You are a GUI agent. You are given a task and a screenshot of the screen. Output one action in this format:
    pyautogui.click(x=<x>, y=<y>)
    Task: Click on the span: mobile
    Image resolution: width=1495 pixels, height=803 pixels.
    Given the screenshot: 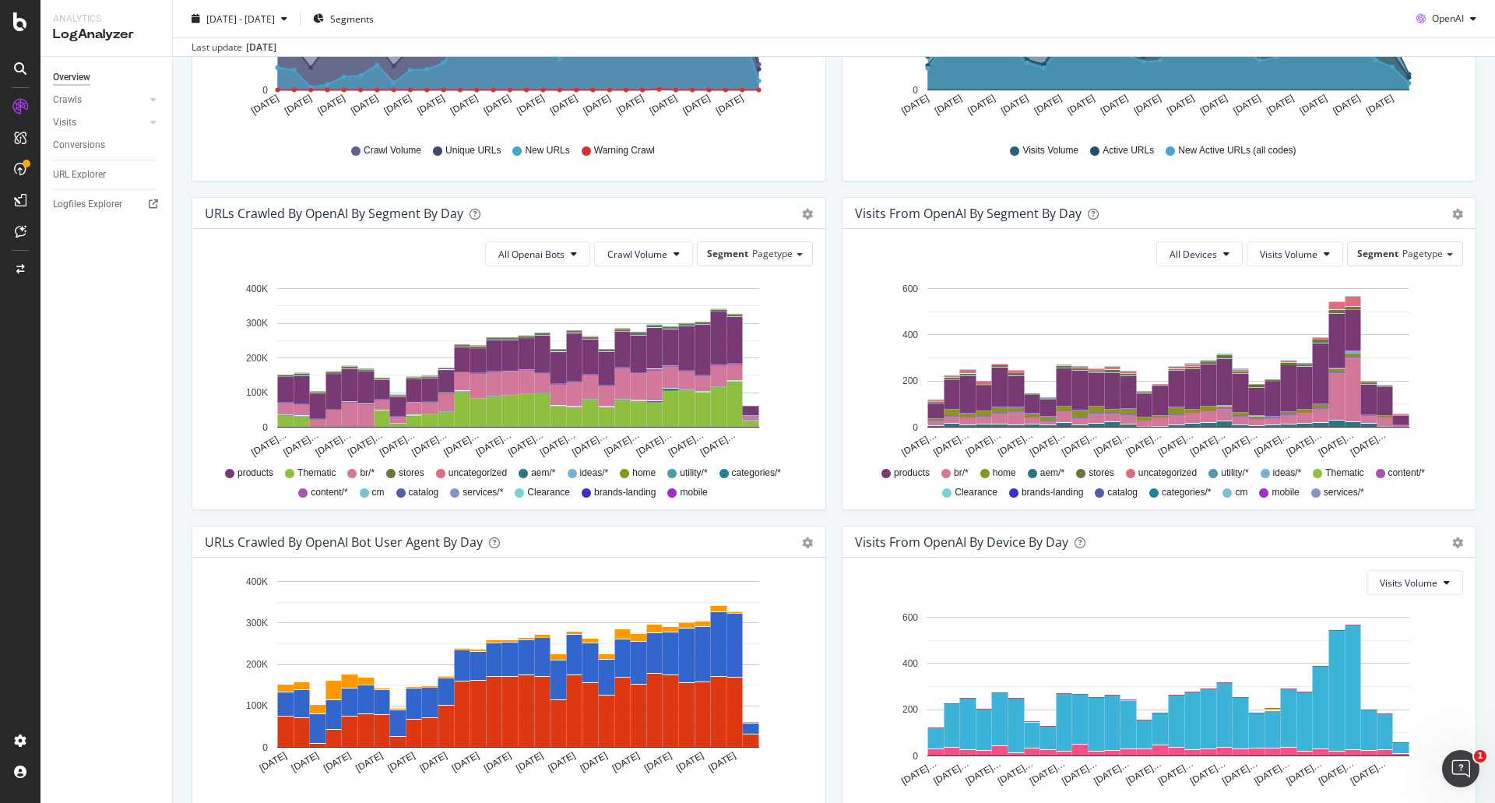 What is the action you would take?
    pyautogui.click(x=1284, y=492)
    